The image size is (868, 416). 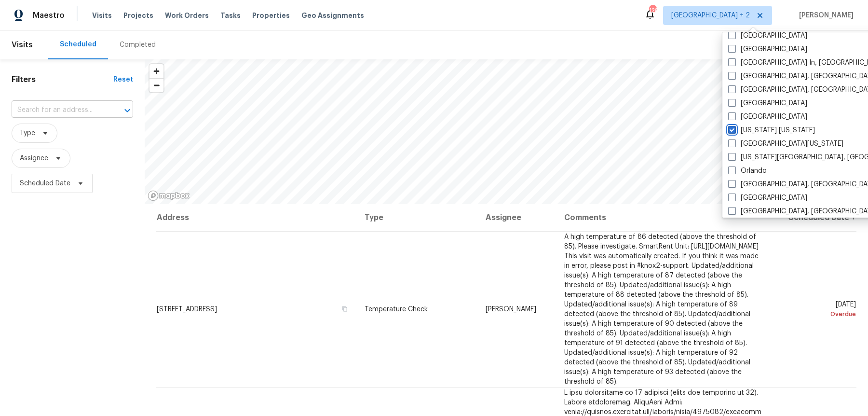 What do you see at coordinates (123, 80) in the screenshot?
I see `div: Reset` at bounding box center [123, 80].